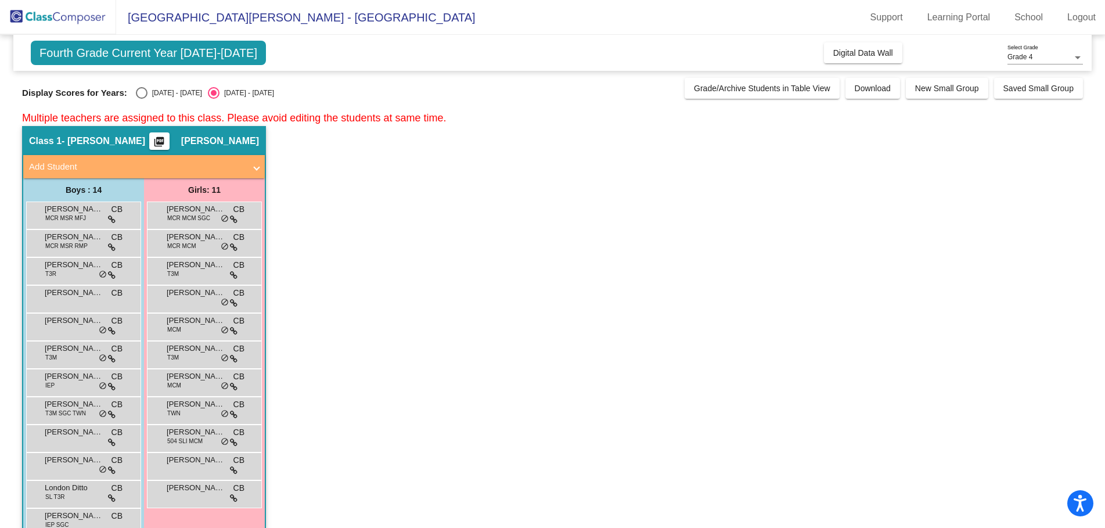 The width and height of the screenshot is (1105, 528). What do you see at coordinates (762, 88) in the screenshot?
I see `button: Grade/Archive Students in Table View` at bounding box center [762, 88].